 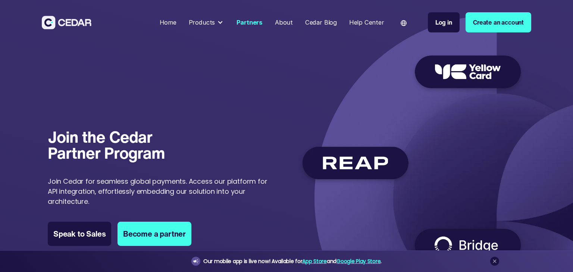 What do you see at coordinates (404, 23) in the screenshot?
I see `img: world icon` at bounding box center [404, 23].